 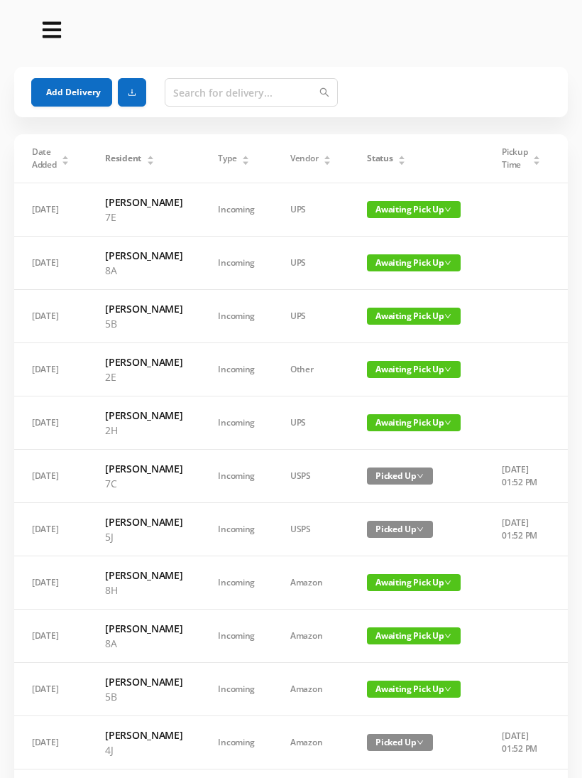 What do you see at coordinates (143, 483) in the screenshot?
I see `p: 7C` at bounding box center [143, 483].